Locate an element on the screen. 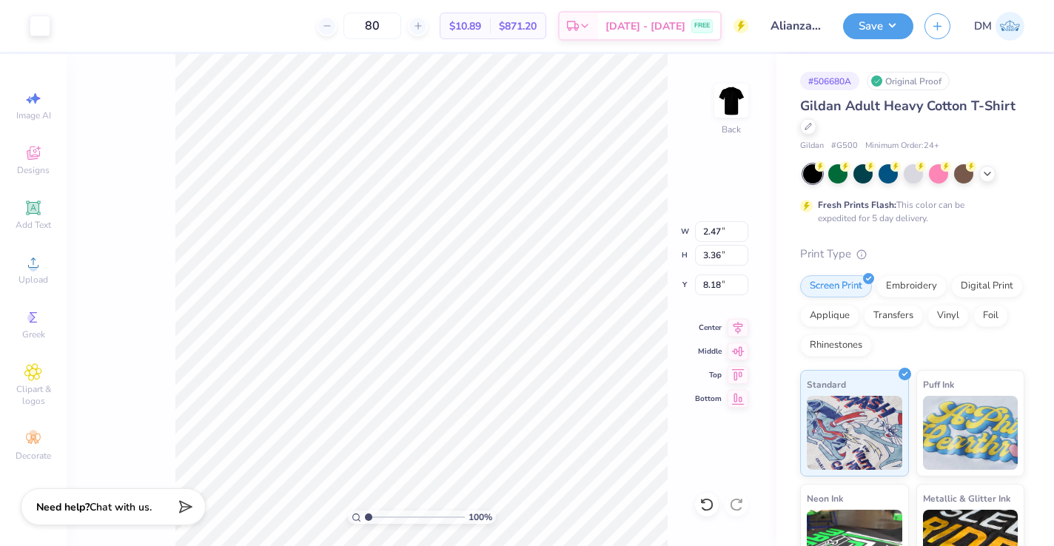 Image resolution: width=1054 pixels, height=546 pixels. span: Neon Ink is located at coordinates (824, 498).